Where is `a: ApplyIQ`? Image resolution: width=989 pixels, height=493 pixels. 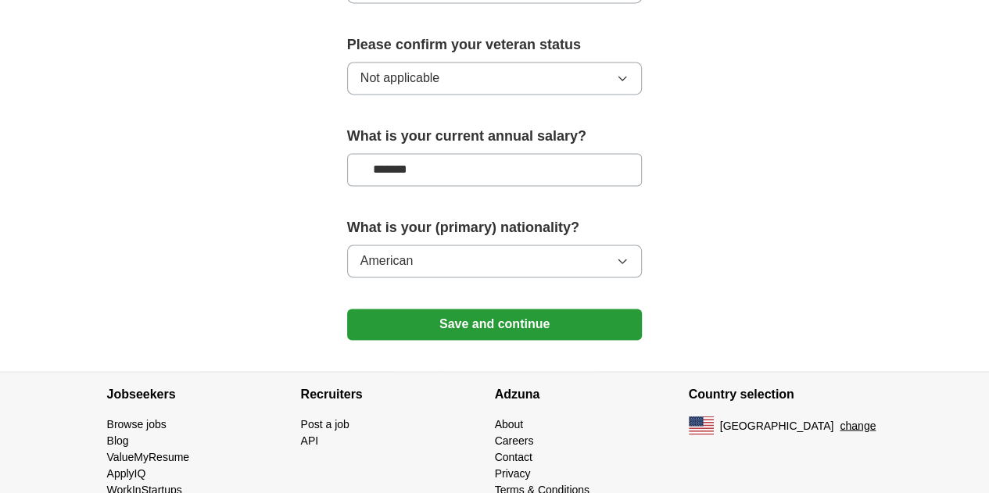 a: ApplyIQ is located at coordinates (127, 473).